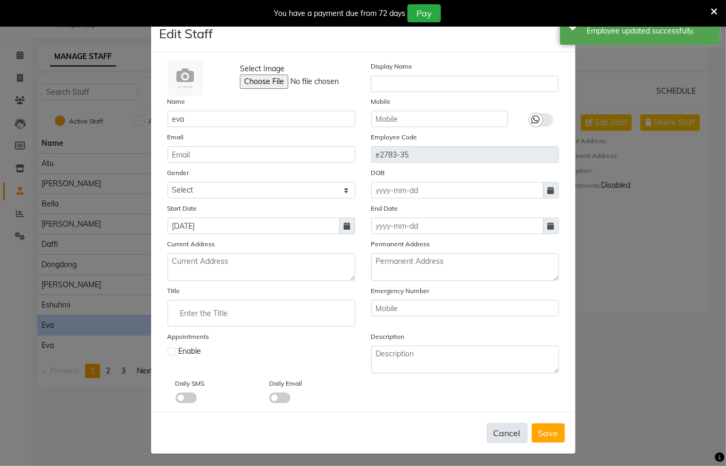 The width and height of the screenshot is (726, 466). I want to click on label: Employee Code, so click(394, 137).